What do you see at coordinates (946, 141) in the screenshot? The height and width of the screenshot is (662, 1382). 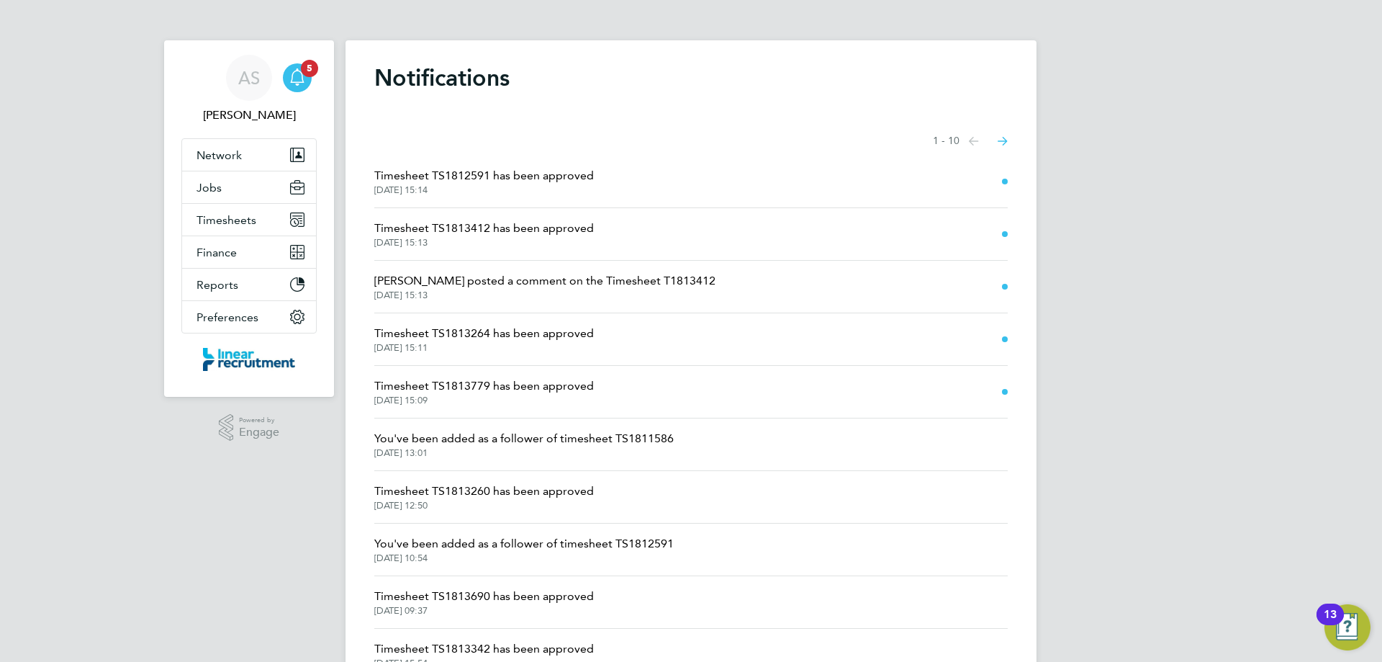 I see `span: 1 - 10` at bounding box center [946, 141].